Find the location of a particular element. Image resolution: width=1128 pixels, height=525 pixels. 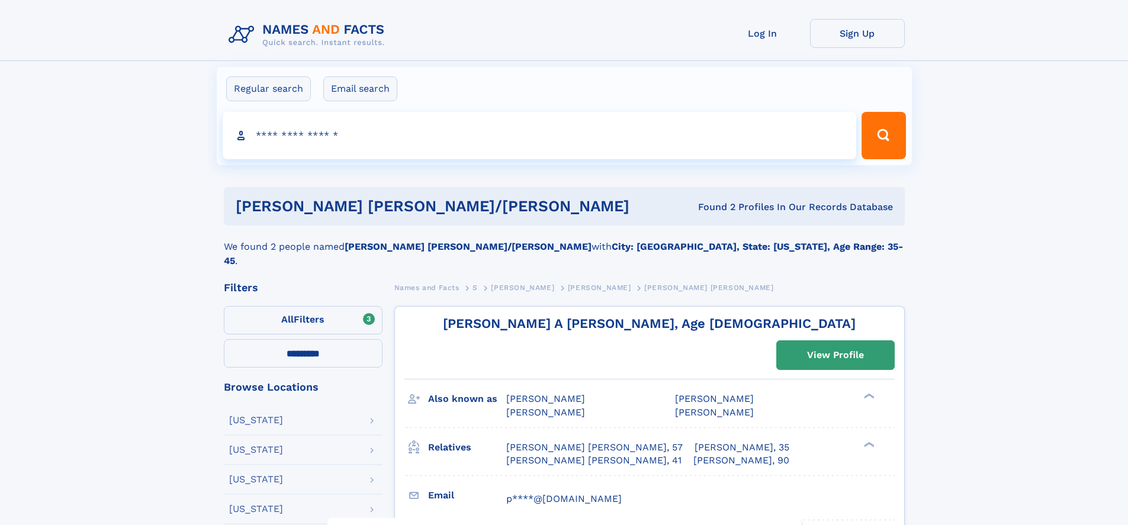

label: Regular search is located at coordinates (268, 89).